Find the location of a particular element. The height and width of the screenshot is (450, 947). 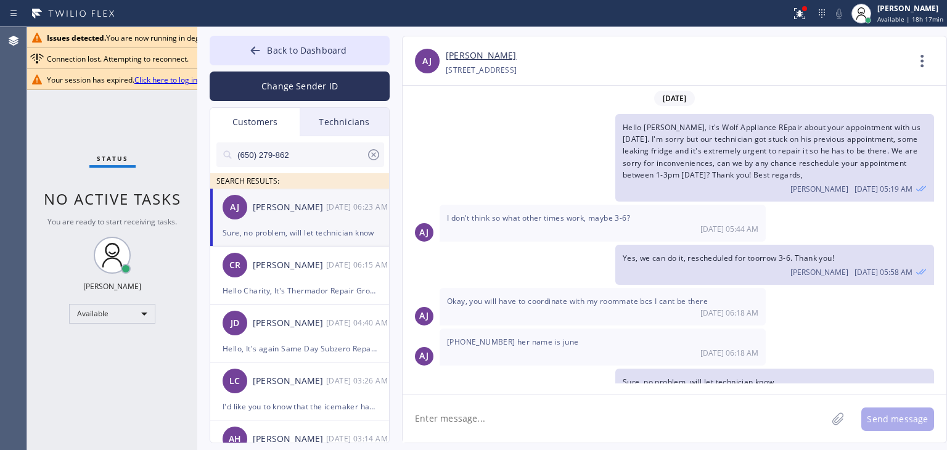

span: I don't think so what other times work, maybe 3-6? is located at coordinates (538, 218).